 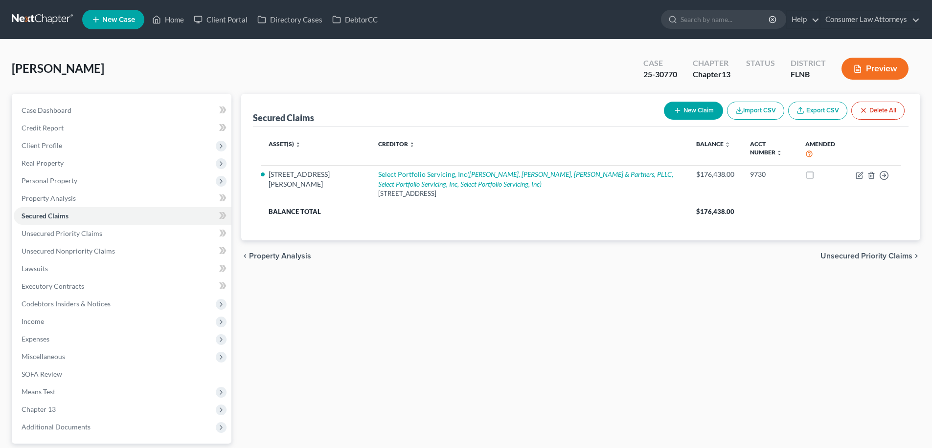 I want to click on button: Unsecured Priority Claims chevron_right, so click(x=870, y=256).